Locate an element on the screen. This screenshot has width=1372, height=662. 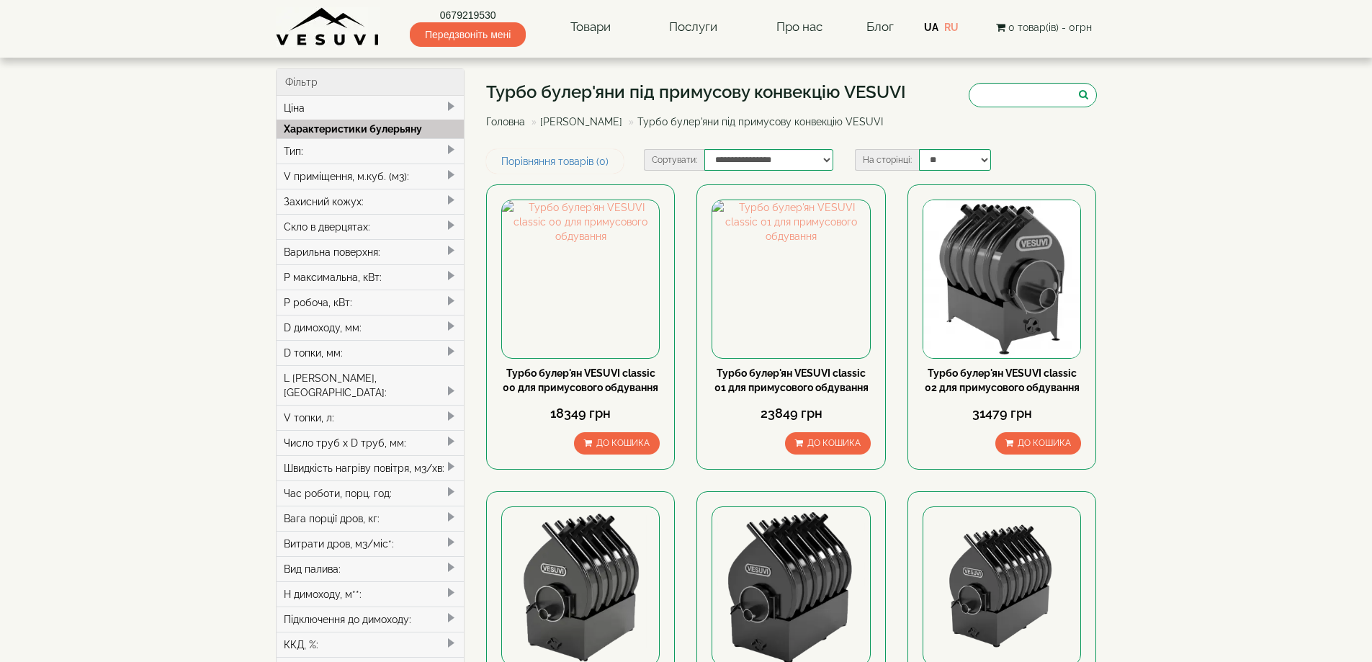
div: Фільтр is located at coordinates (370, 82).